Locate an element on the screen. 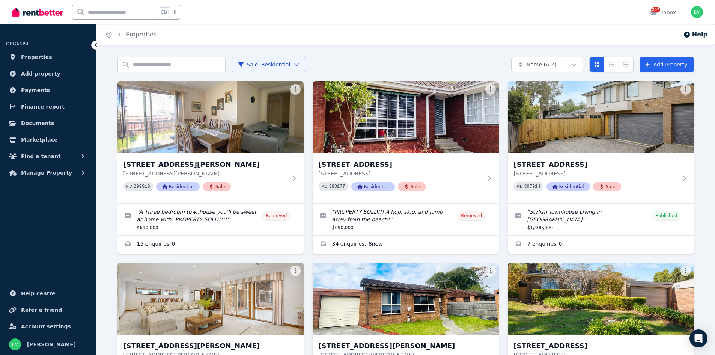 Image resolution: width=715 pixels, height=355 pixels. span: Refer a friend is located at coordinates (41, 310).